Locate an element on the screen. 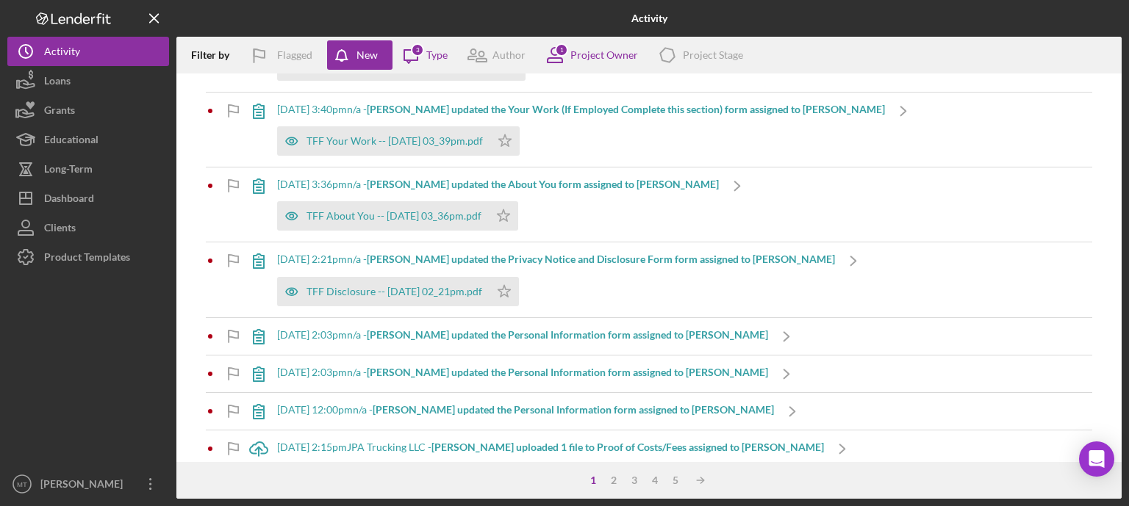 This screenshot has width=1129, height=506. button: Grants is located at coordinates (88, 110).